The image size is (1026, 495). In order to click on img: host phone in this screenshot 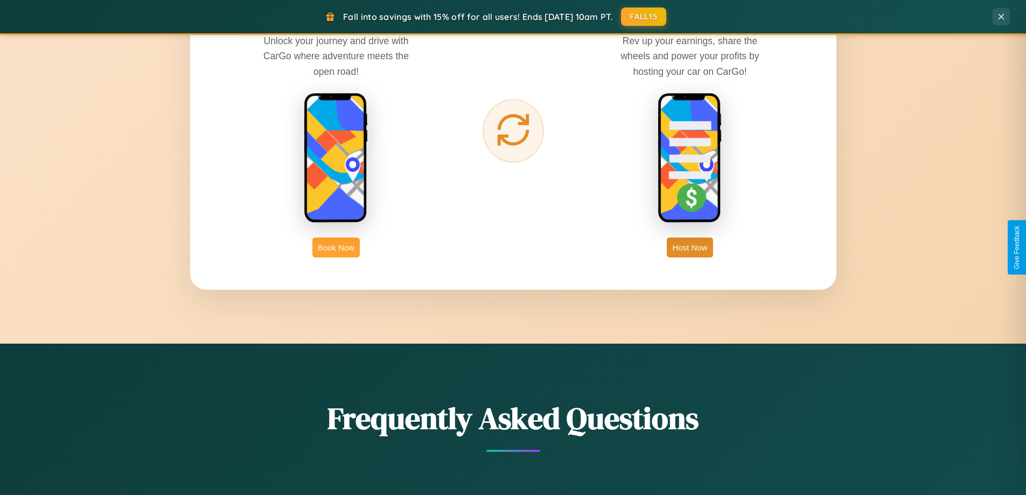, I will do `click(690, 158)`.